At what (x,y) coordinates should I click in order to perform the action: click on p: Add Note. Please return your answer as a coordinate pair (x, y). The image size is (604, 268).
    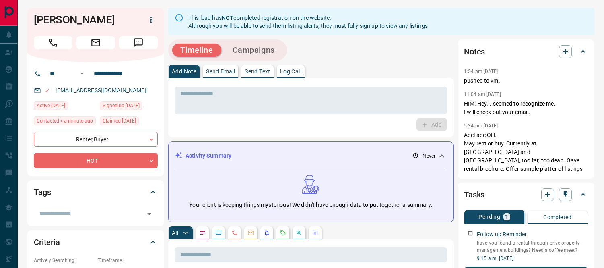
    Looking at the image, I should click on (184, 71).